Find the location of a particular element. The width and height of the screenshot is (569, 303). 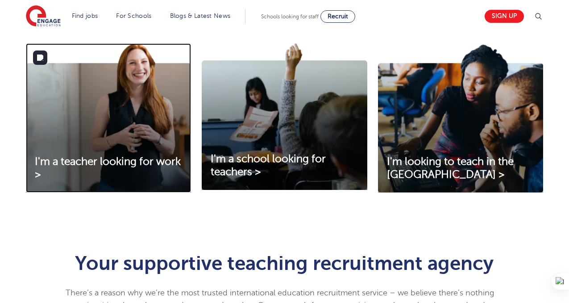

img: I'm a school looking for teachers is located at coordinates (284, 117).